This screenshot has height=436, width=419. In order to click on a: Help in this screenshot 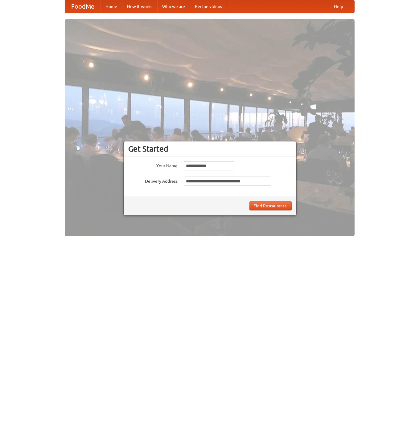, I will do `click(338, 6)`.